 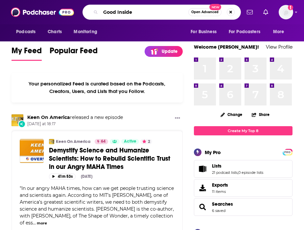 What do you see at coordinates (74, 53) in the screenshot?
I see `a: Popular Feed` at bounding box center [74, 53].